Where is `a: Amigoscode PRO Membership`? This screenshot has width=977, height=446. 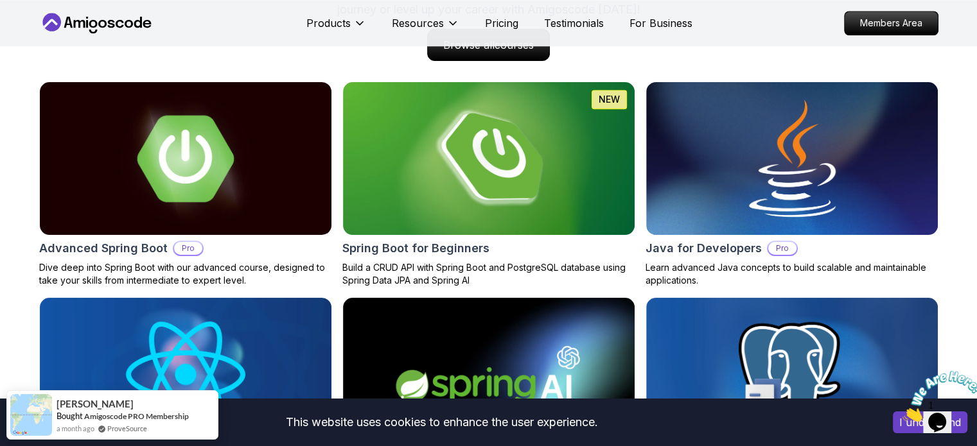 a: Amigoscode PRO Membership is located at coordinates (136, 416).